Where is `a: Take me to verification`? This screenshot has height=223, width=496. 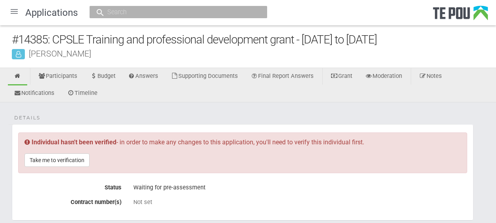
a: Take me to verification is located at coordinates (57, 160).